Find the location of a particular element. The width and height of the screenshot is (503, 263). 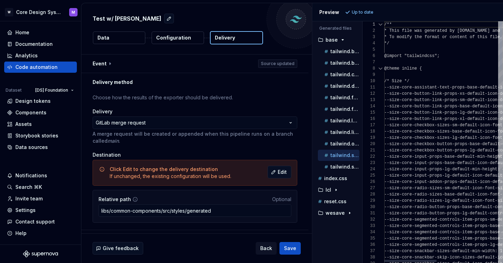

button: Search ⌘K is located at coordinates (41, 187).